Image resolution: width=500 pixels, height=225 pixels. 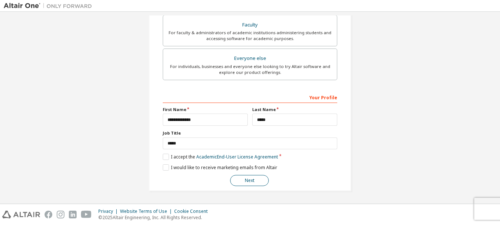 I want to click on button: Next, so click(x=249, y=181).